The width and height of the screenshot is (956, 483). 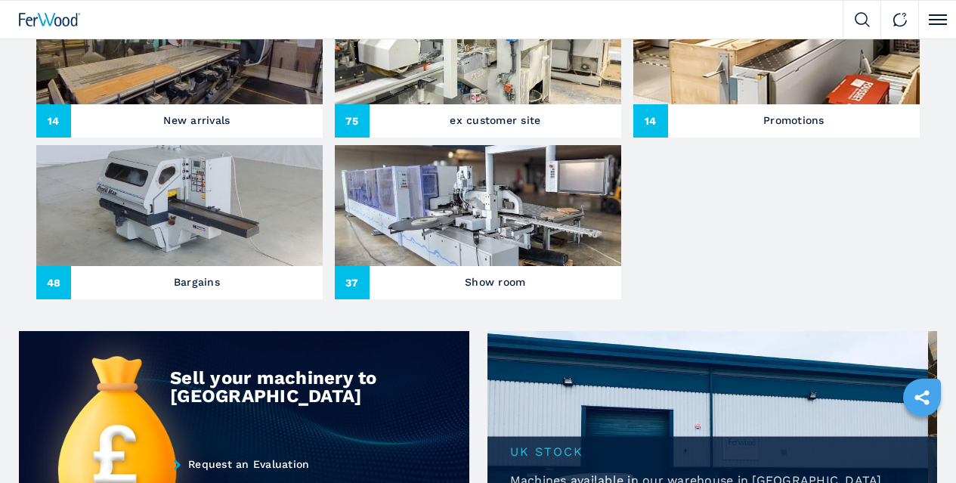 What do you see at coordinates (794, 120) in the screenshot?
I see `h3: Promotions` at bounding box center [794, 120].